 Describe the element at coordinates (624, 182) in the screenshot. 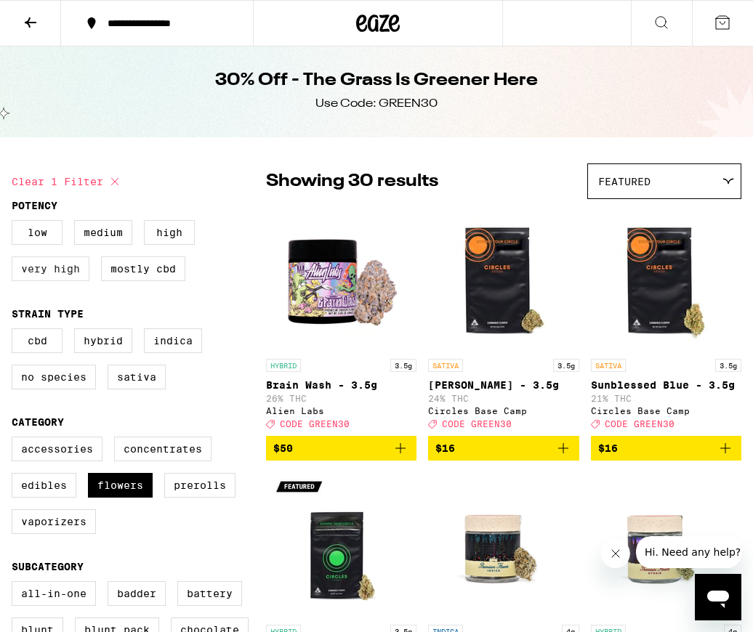

I see `span: Featured` at that location.